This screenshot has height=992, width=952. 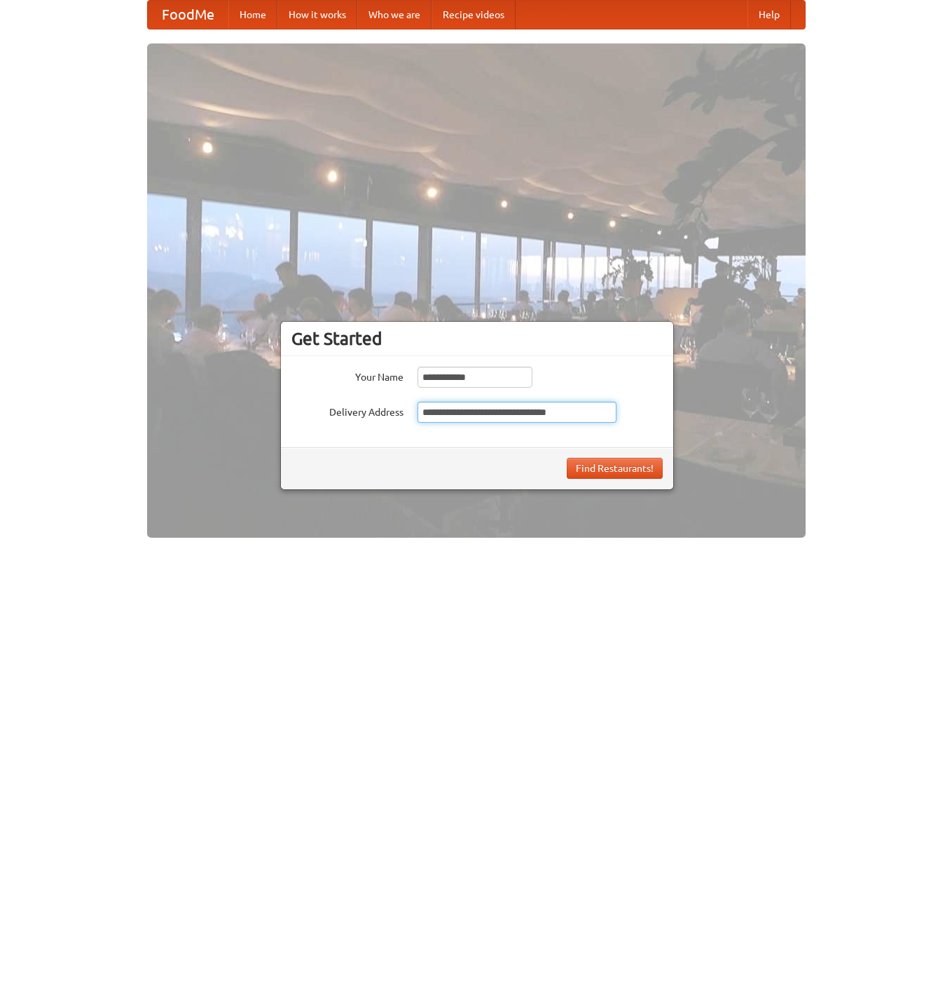 What do you see at coordinates (395, 15) in the screenshot?
I see `a: Who we are` at bounding box center [395, 15].